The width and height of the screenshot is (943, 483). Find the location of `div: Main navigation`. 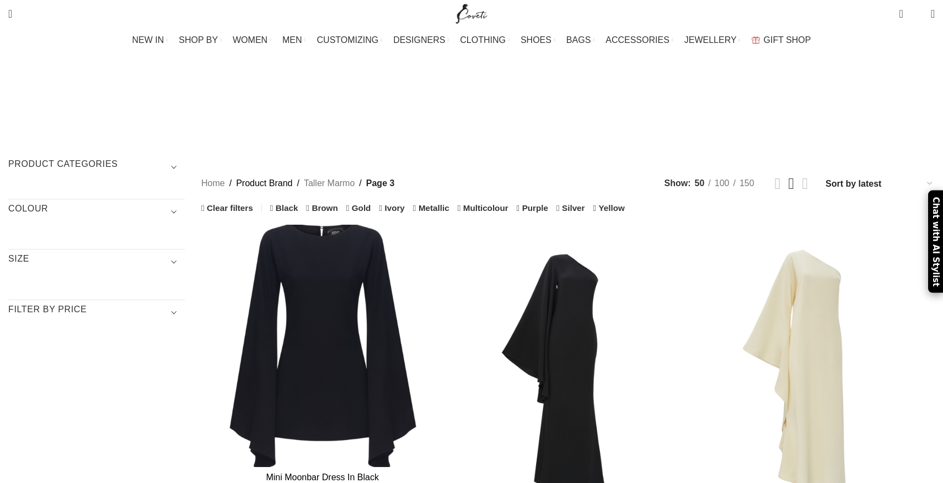

div: Main navigation is located at coordinates (471, 40).